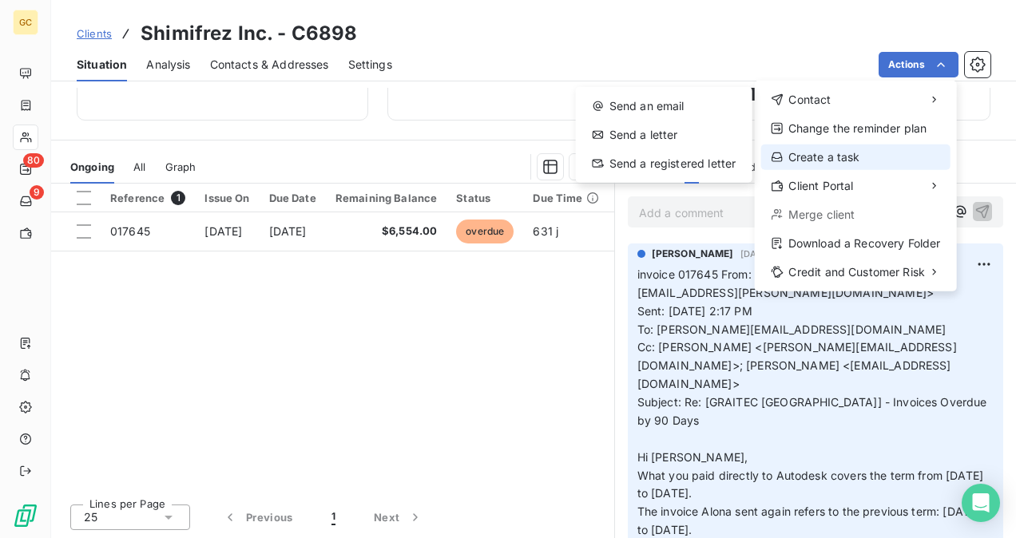 The height and width of the screenshot is (538, 1016). I want to click on div: Merge client, so click(856, 215).